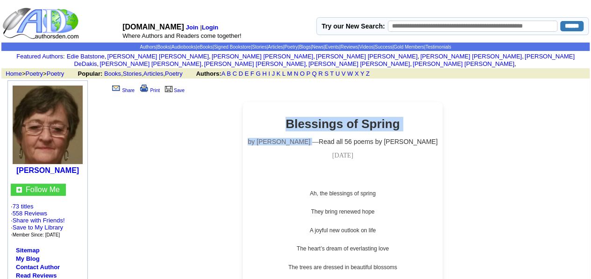 The width and height of the screenshot is (591, 279). Describe the element at coordinates (367, 47) in the screenshot. I see `a: Videos` at that location.